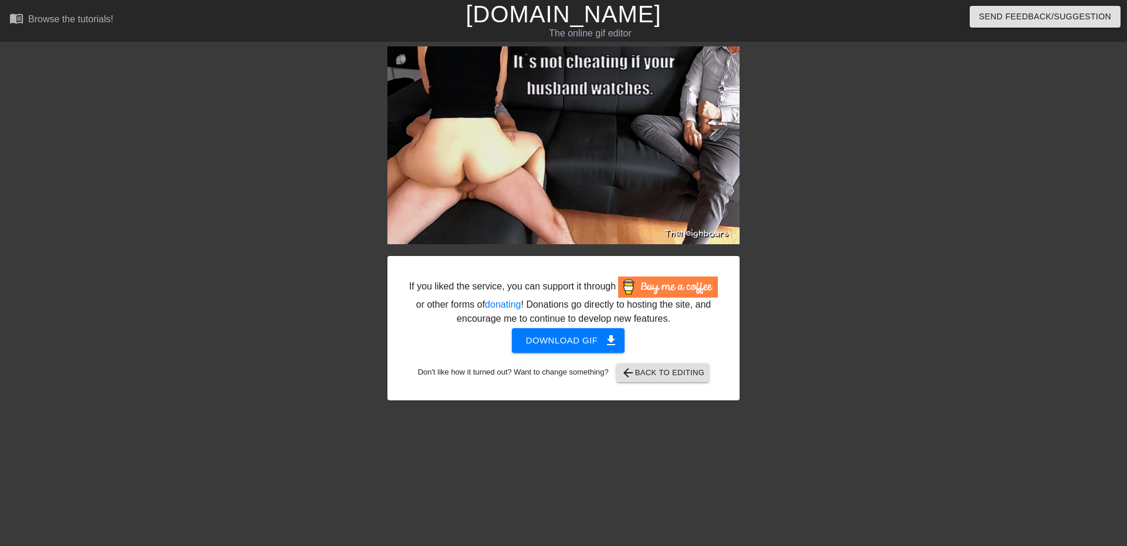  What do you see at coordinates (16, 18) in the screenshot?
I see `span: menu_book` at bounding box center [16, 18].